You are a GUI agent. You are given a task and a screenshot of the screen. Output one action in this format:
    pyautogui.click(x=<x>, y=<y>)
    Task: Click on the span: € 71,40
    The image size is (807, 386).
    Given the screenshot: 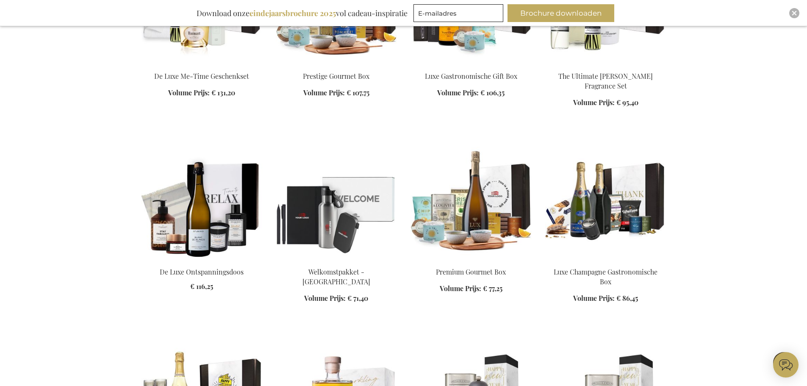 What is the action you would take?
    pyautogui.click(x=358, y=298)
    